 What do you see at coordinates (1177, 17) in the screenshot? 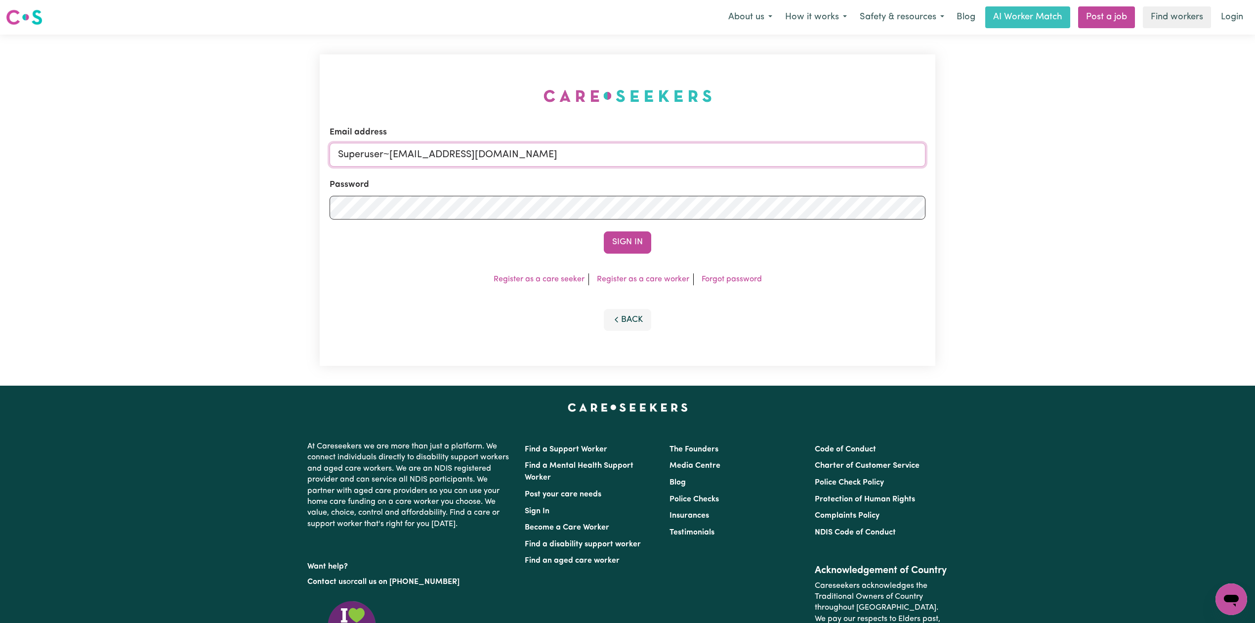
I see `a: Find workers` at bounding box center [1177, 17].